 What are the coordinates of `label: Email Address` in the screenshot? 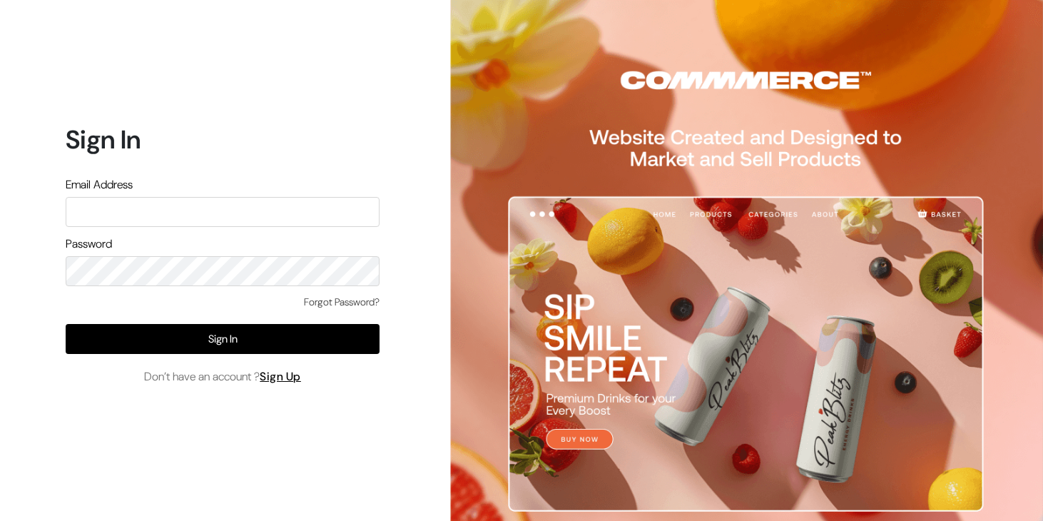 It's located at (99, 185).